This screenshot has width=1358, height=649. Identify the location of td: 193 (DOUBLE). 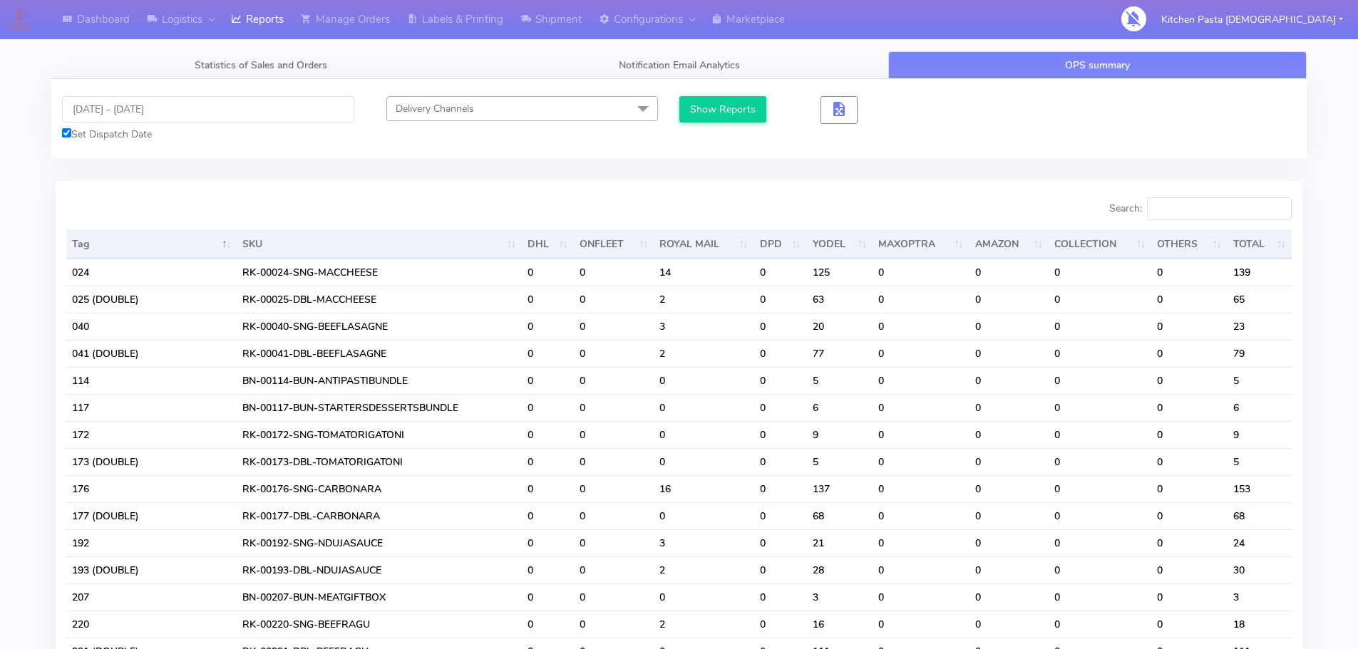
(151, 570).